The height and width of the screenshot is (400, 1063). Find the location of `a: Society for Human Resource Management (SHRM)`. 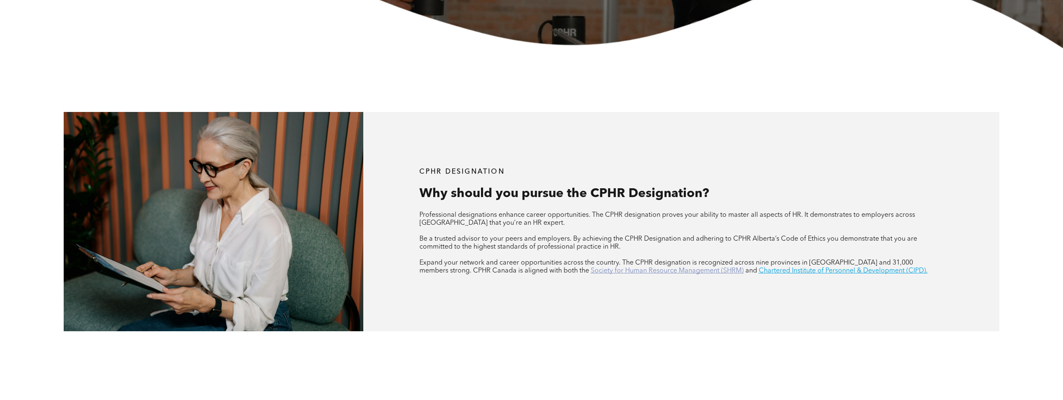

a: Society for Human Resource Management (SHRM) is located at coordinates (667, 271).